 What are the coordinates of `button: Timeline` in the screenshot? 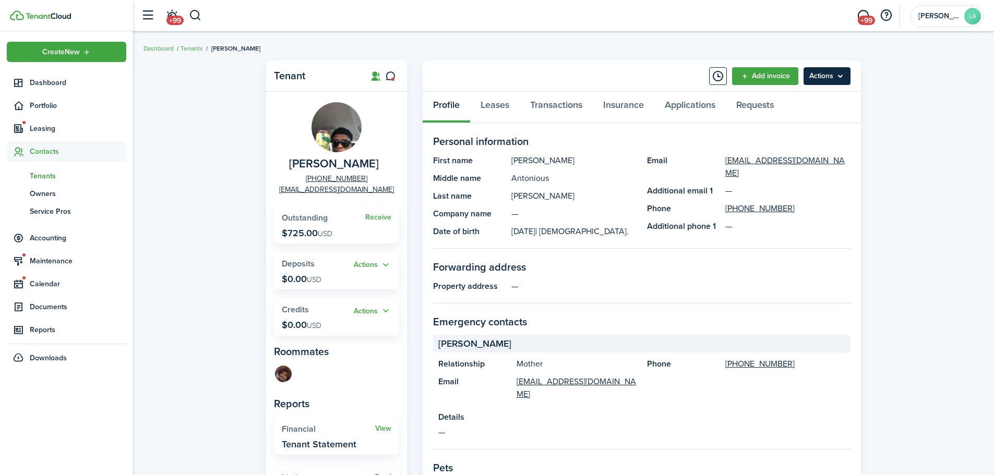 It's located at (718, 76).